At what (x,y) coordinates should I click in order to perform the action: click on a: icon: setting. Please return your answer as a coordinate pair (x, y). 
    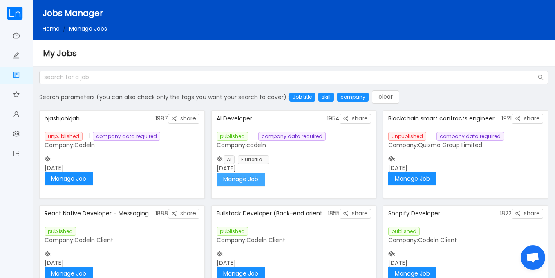
    Looking at the image, I should click on (16, 135).